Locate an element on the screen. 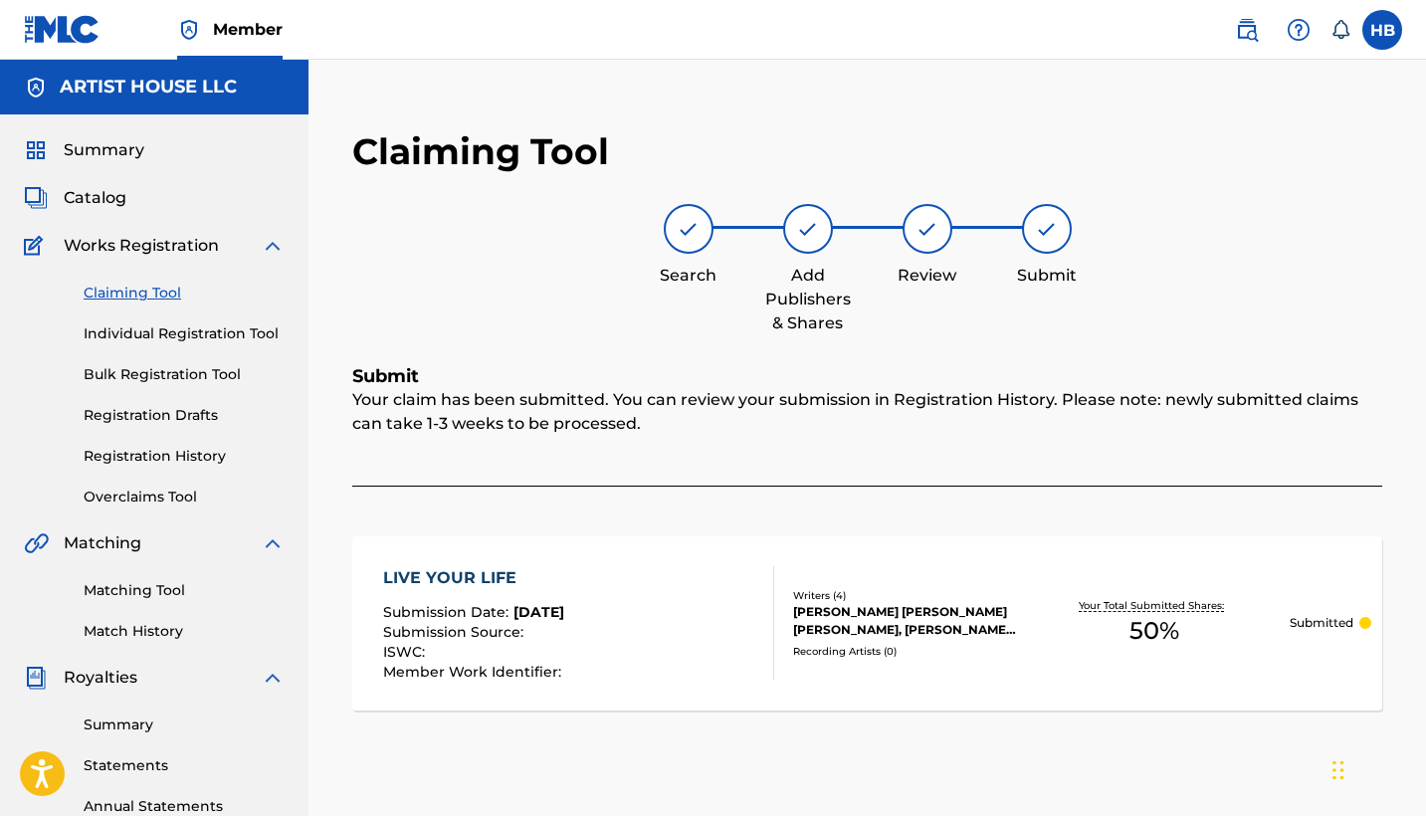  div: User Menu is located at coordinates (1382, 30).